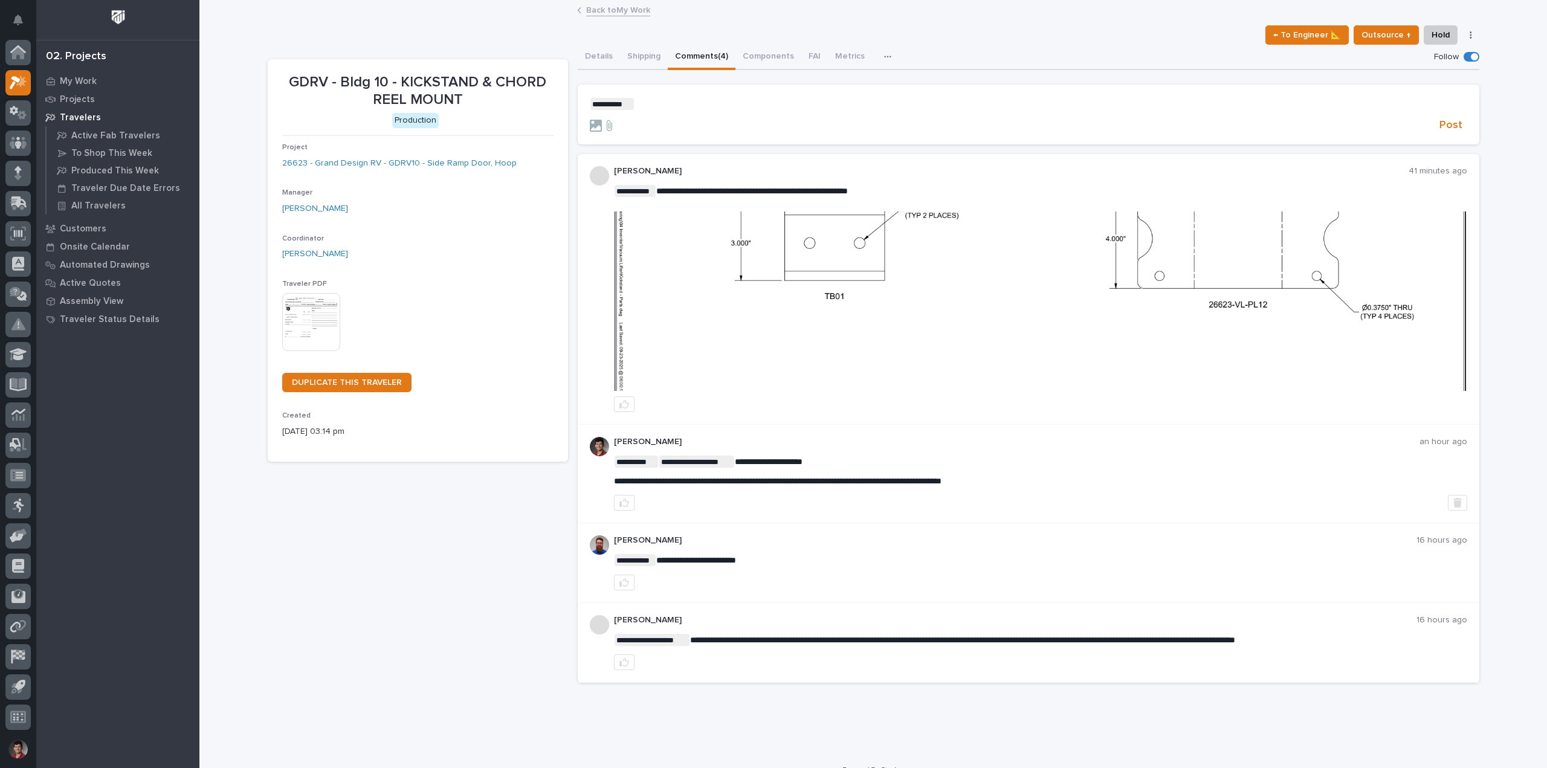 Image resolution: width=1547 pixels, height=768 pixels. What do you see at coordinates (1441, 35) in the screenshot?
I see `button: Hold` at bounding box center [1441, 35].